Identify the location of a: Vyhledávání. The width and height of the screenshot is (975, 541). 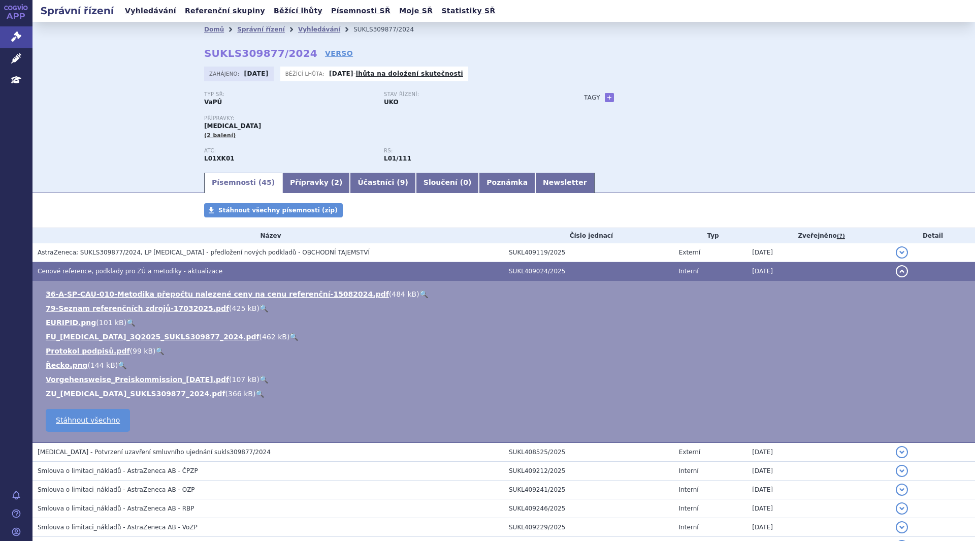
(319, 29).